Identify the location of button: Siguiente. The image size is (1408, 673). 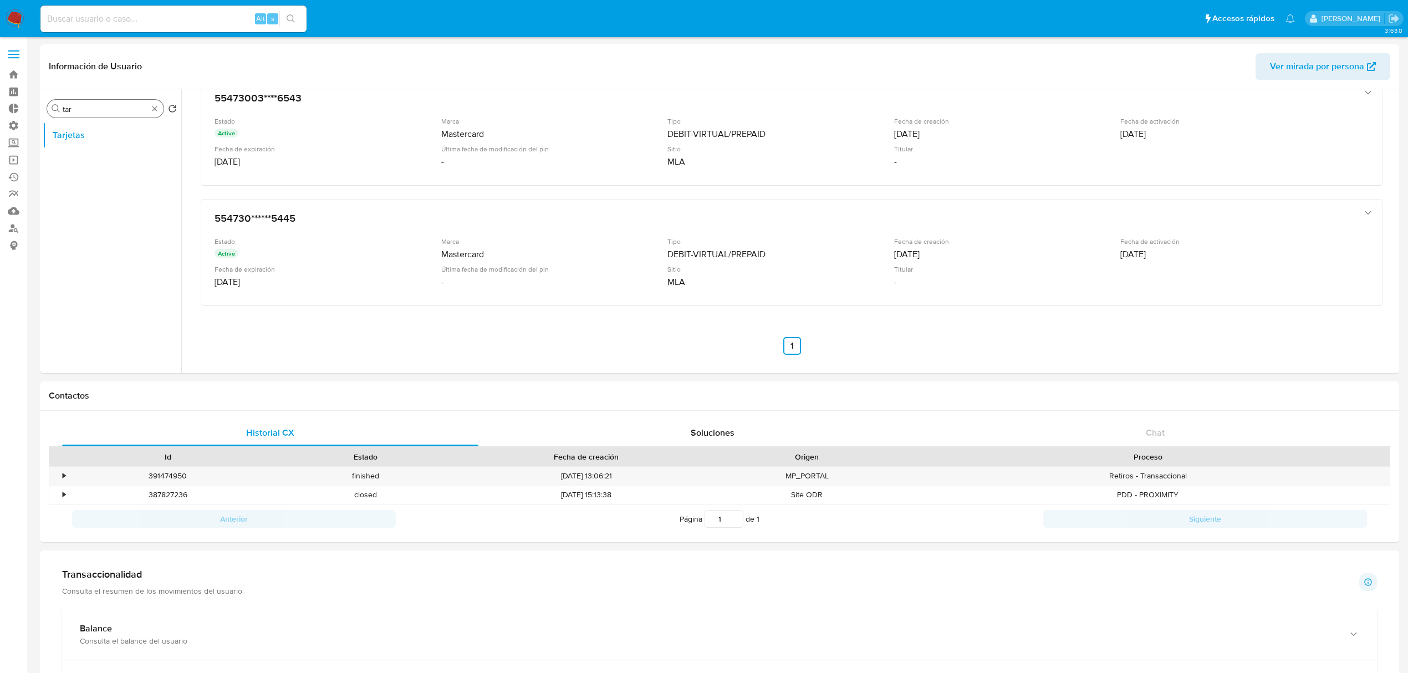
(1205, 519).